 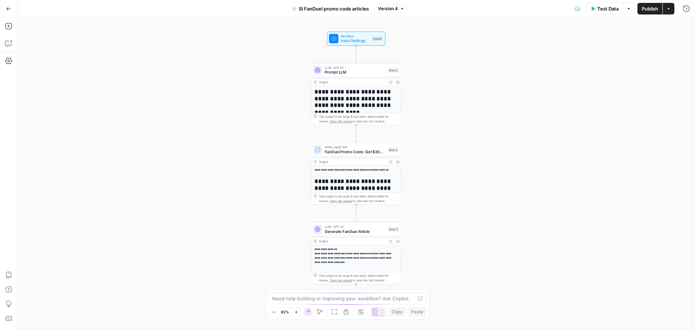 What do you see at coordinates (417, 312) in the screenshot?
I see `button: Paste` at bounding box center [417, 312].